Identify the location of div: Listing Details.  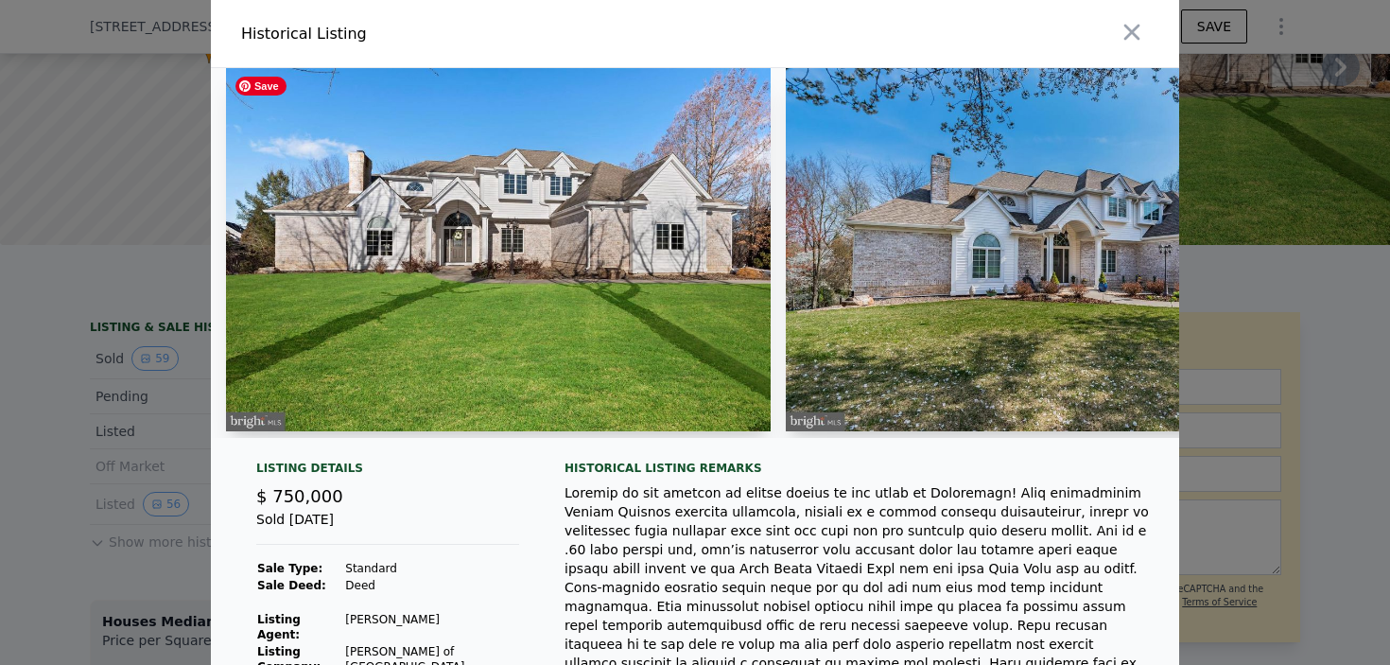
(388, 472).